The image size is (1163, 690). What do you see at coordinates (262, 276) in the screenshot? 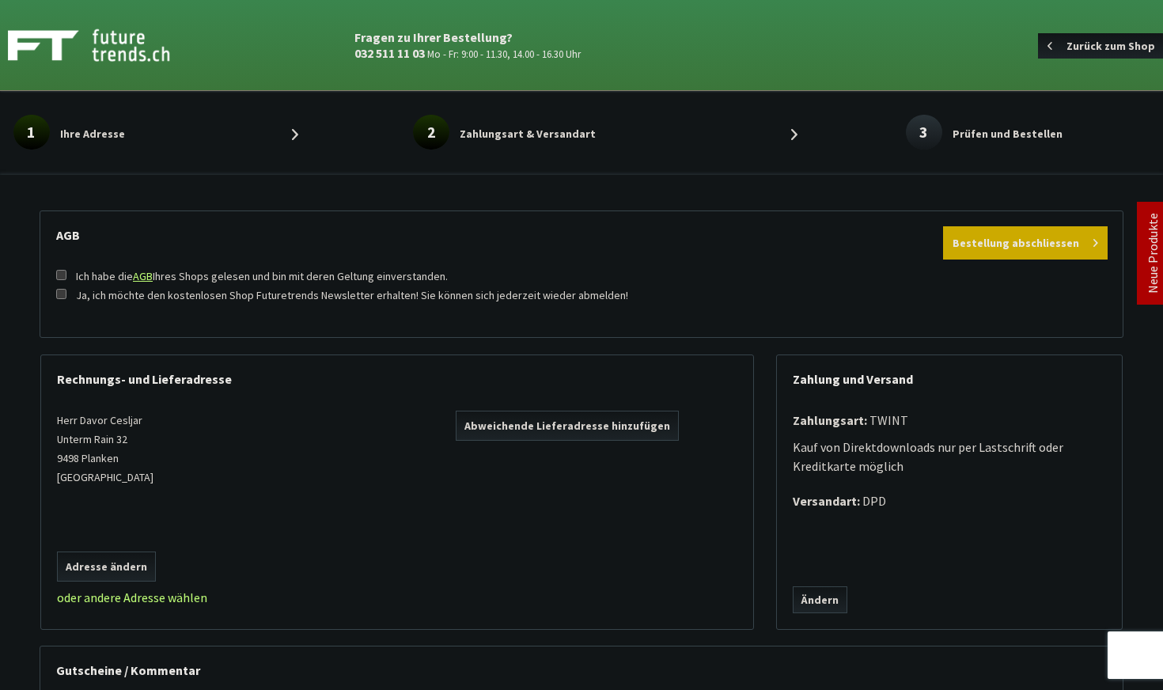
I see `label: Ich habe die Ihres Shops gelesen und bin mit deren Geltung einverstanden.` at bounding box center [262, 276].